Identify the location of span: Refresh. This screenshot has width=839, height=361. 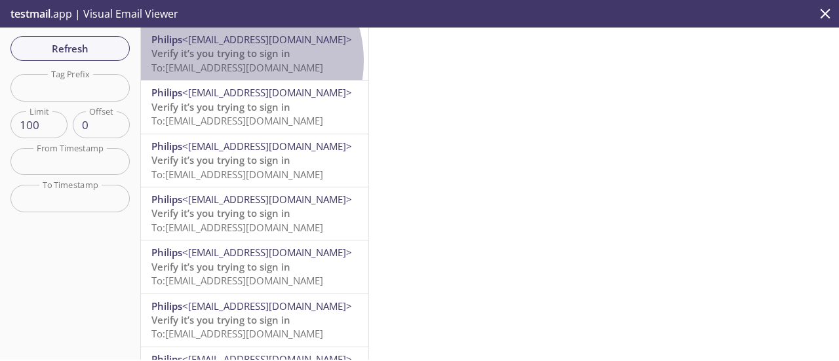
(70, 48).